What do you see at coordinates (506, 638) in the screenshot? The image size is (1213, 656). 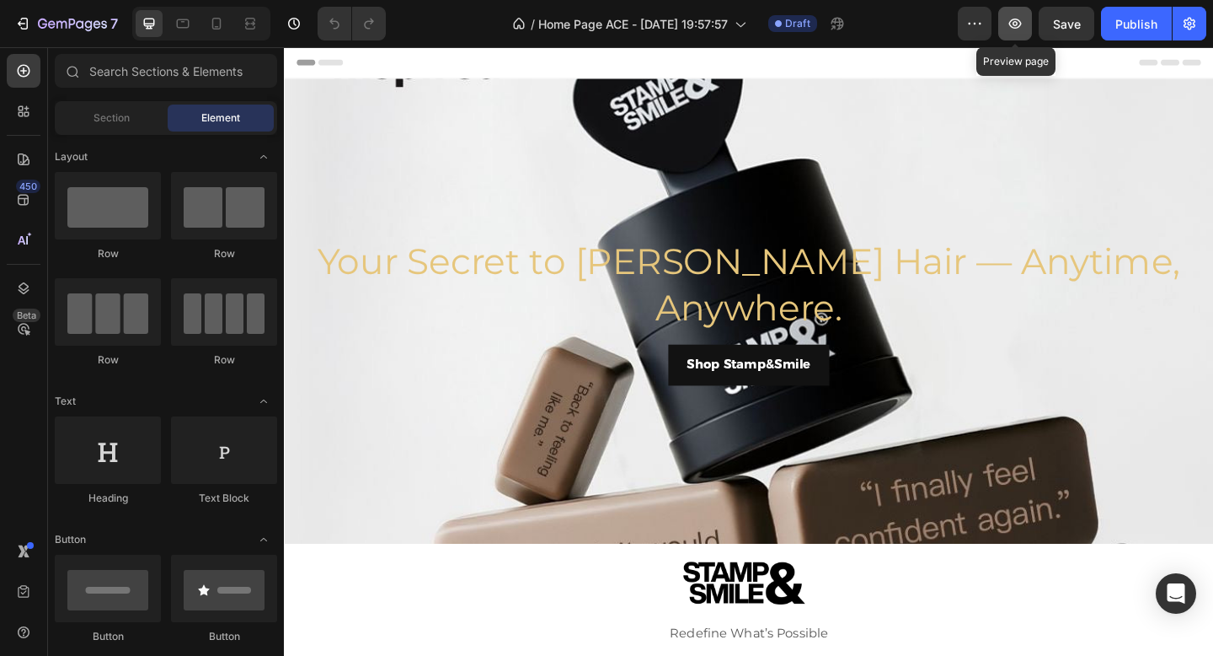 I see `p: Redefine What’s Possible` at bounding box center [506, 638].